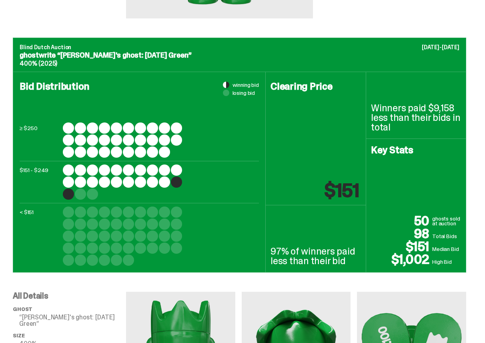 The image size is (485, 343). I want to click on h4: Bid Distribution, so click(139, 99).